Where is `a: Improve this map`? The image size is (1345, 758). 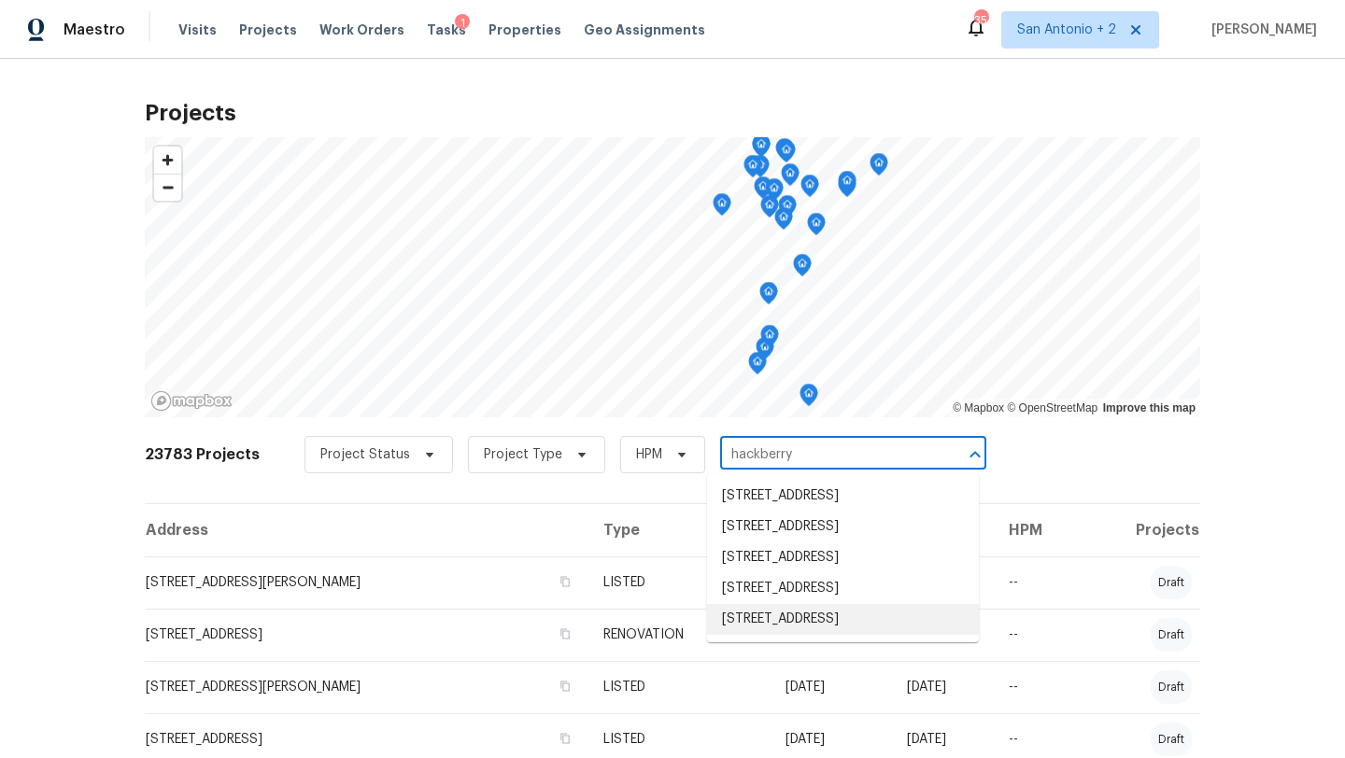 a: Improve this map is located at coordinates (1149, 408).